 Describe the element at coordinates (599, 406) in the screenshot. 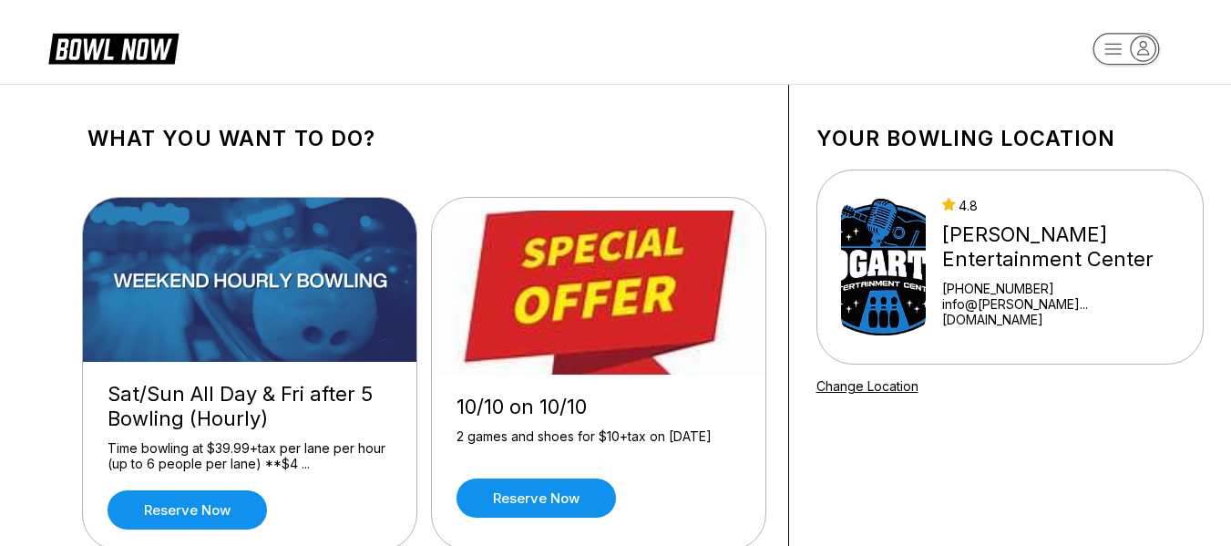

I see `div: 10/10 on 10/10` at that location.